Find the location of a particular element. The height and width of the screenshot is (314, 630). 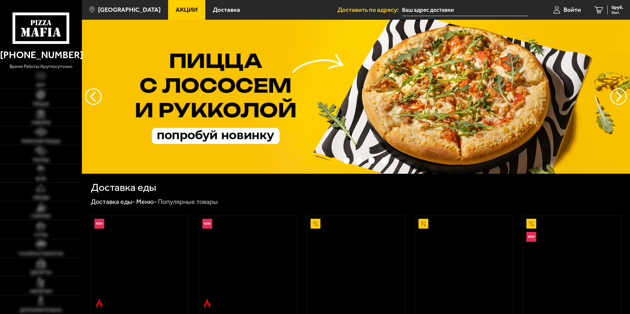

button: предыдущий is located at coordinates (618, 97).